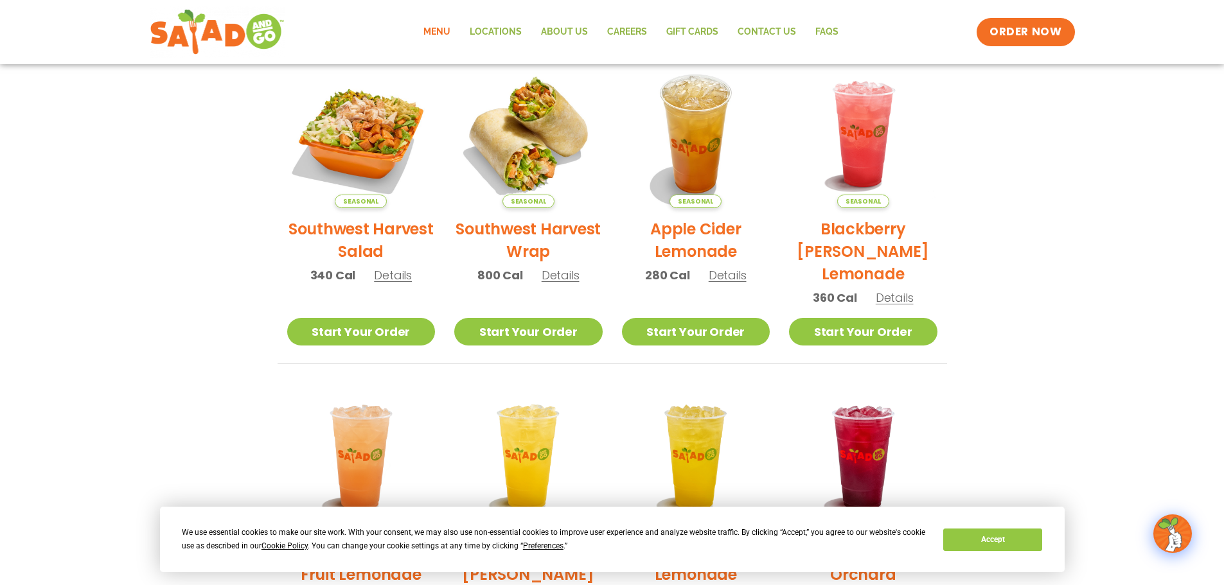  I want to click on span: ORDER NOW, so click(1025, 32).